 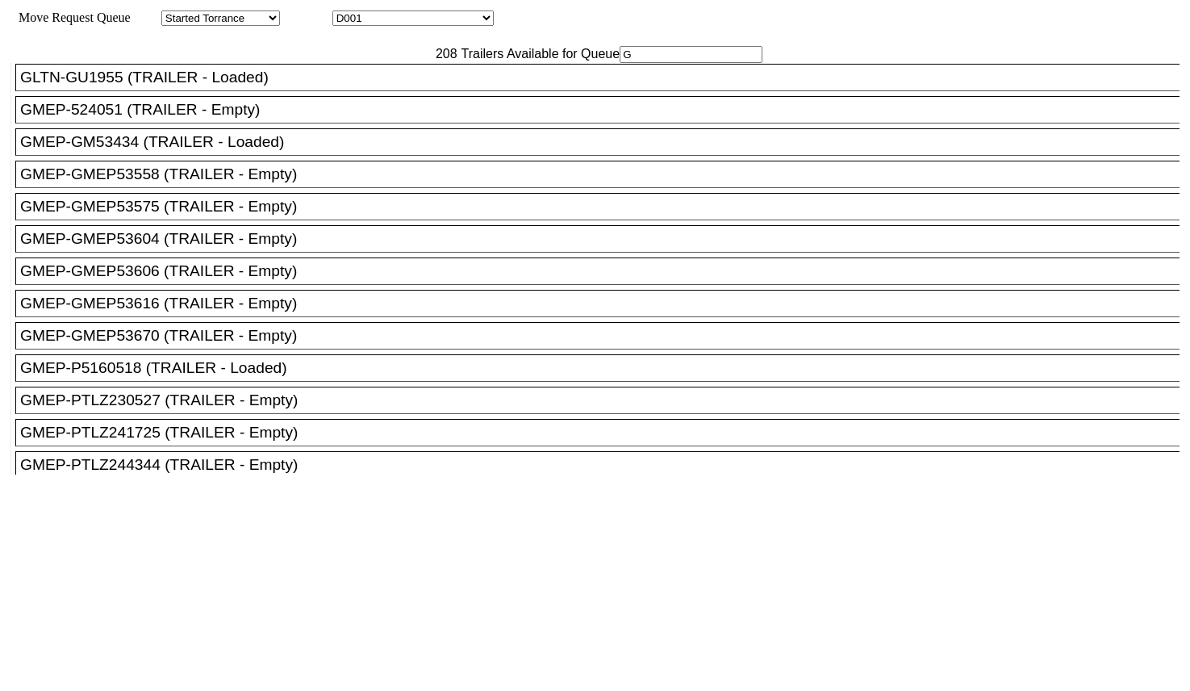 What do you see at coordinates (604, 303) in the screenshot?
I see `div: GMEP-GMEP53616 (TRAILER - Empty)` at bounding box center [604, 303].